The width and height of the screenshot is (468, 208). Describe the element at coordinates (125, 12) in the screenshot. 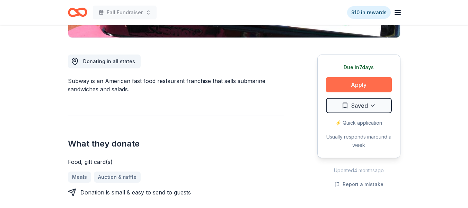

I see `span: Fall Fundraiser` at that location.